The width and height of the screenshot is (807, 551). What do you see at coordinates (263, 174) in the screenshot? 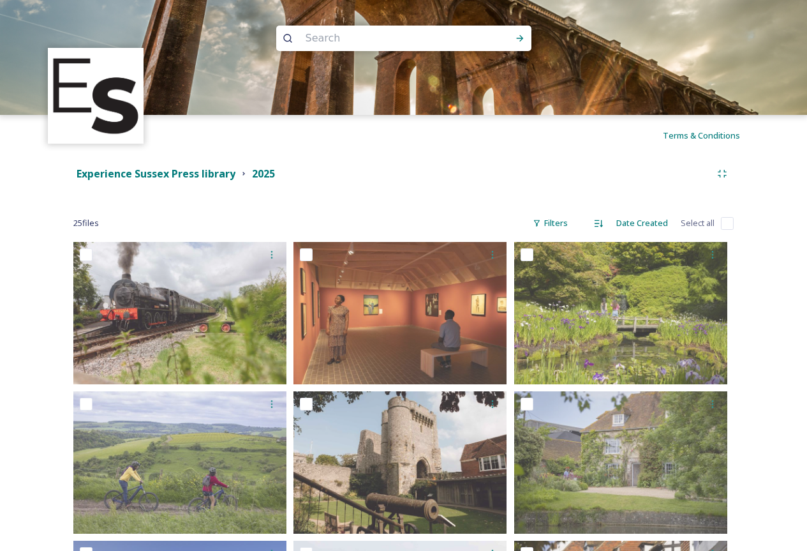
I see `strong: 2025` at bounding box center [263, 174].